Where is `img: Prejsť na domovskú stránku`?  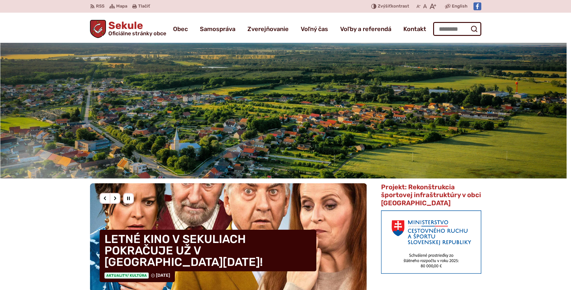
img: Prejsť na domovskú stránku is located at coordinates (98, 29).